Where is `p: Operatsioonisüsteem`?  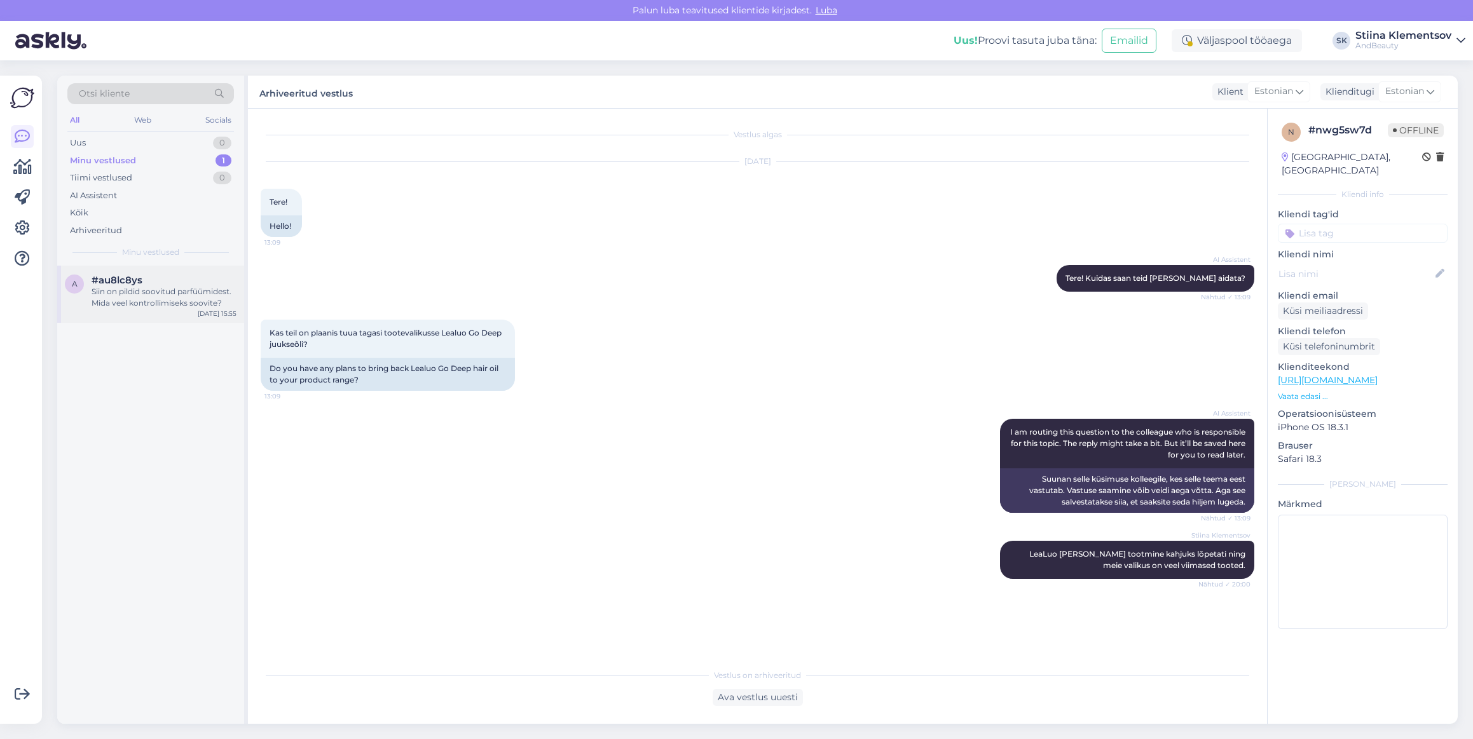
p: Operatsioonisüsteem is located at coordinates (1362, 414).